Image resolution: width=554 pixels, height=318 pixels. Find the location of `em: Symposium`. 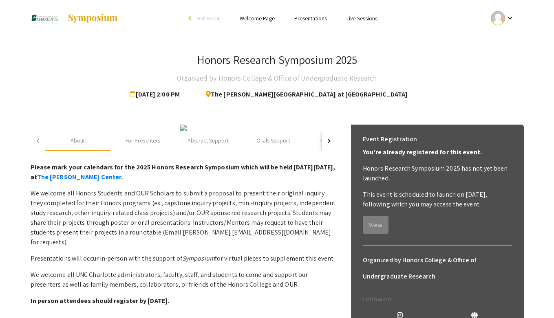

em: Symposium is located at coordinates (198, 258).